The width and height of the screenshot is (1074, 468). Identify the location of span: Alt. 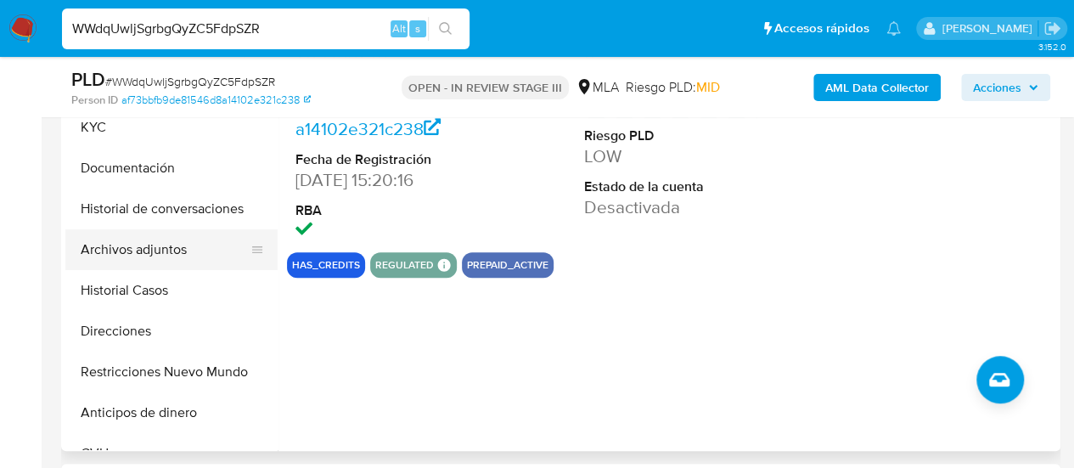
(399, 28).